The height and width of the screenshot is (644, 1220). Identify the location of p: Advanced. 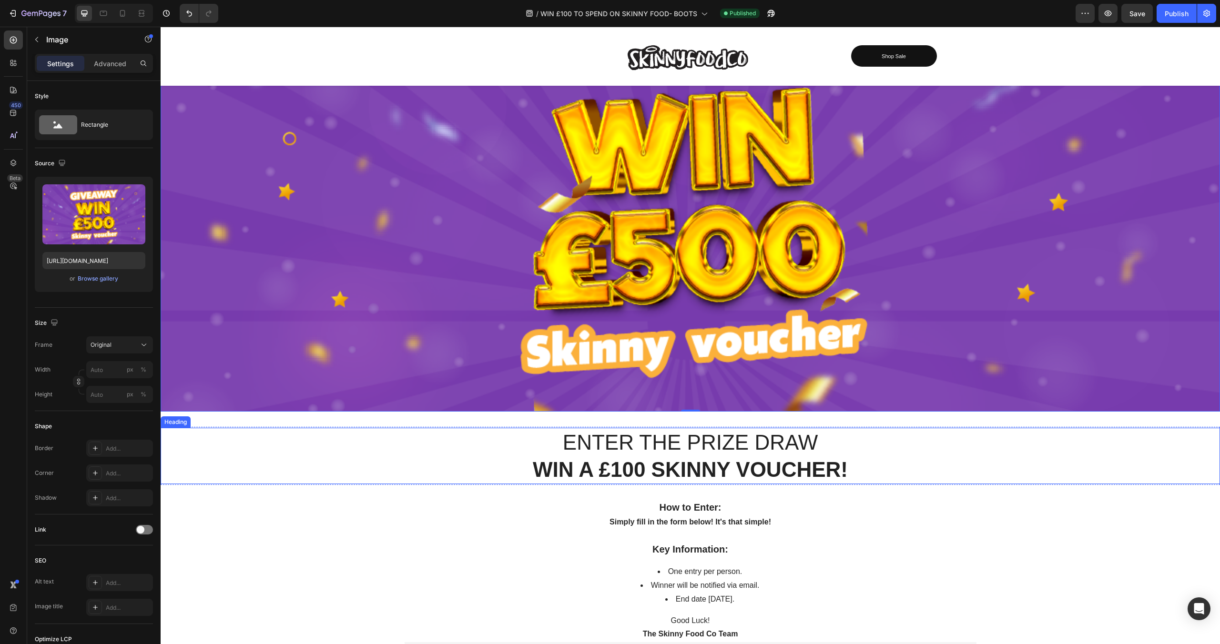
(110, 63).